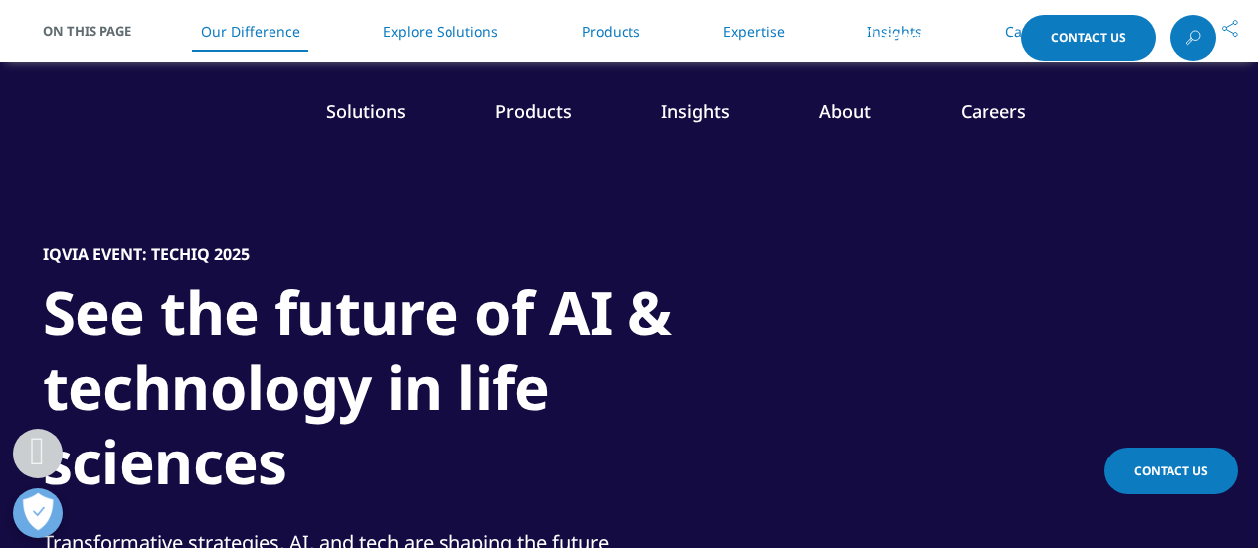 This screenshot has width=1258, height=548. What do you see at coordinates (146, 254) in the screenshot?
I see `h5: IQVIA Event: TechIQ 2025​` at bounding box center [146, 254].